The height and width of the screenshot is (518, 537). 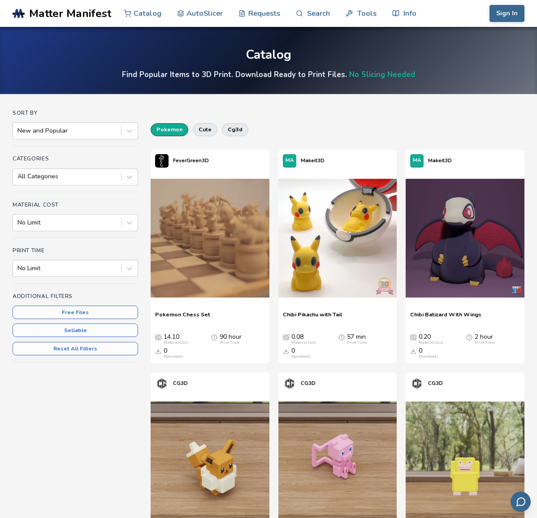 What do you see at coordinates (446, 318) in the screenshot?
I see `span: Chibi Batizard With Wings` at bounding box center [446, 318].